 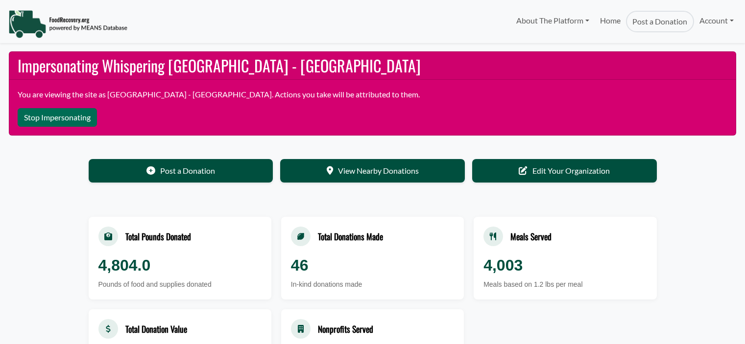 What do you see at coordinates (564, 171) in the screenshot?
I see `a: Edit Your Organization` at bounding box center [564, 171].